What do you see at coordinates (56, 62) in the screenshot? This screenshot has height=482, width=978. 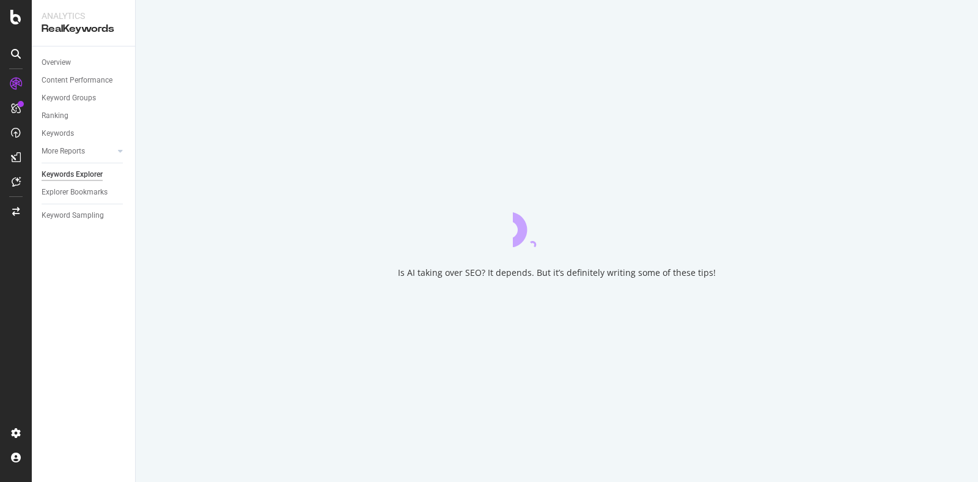 I see `div: Overview` at bounding box center [56, 62].